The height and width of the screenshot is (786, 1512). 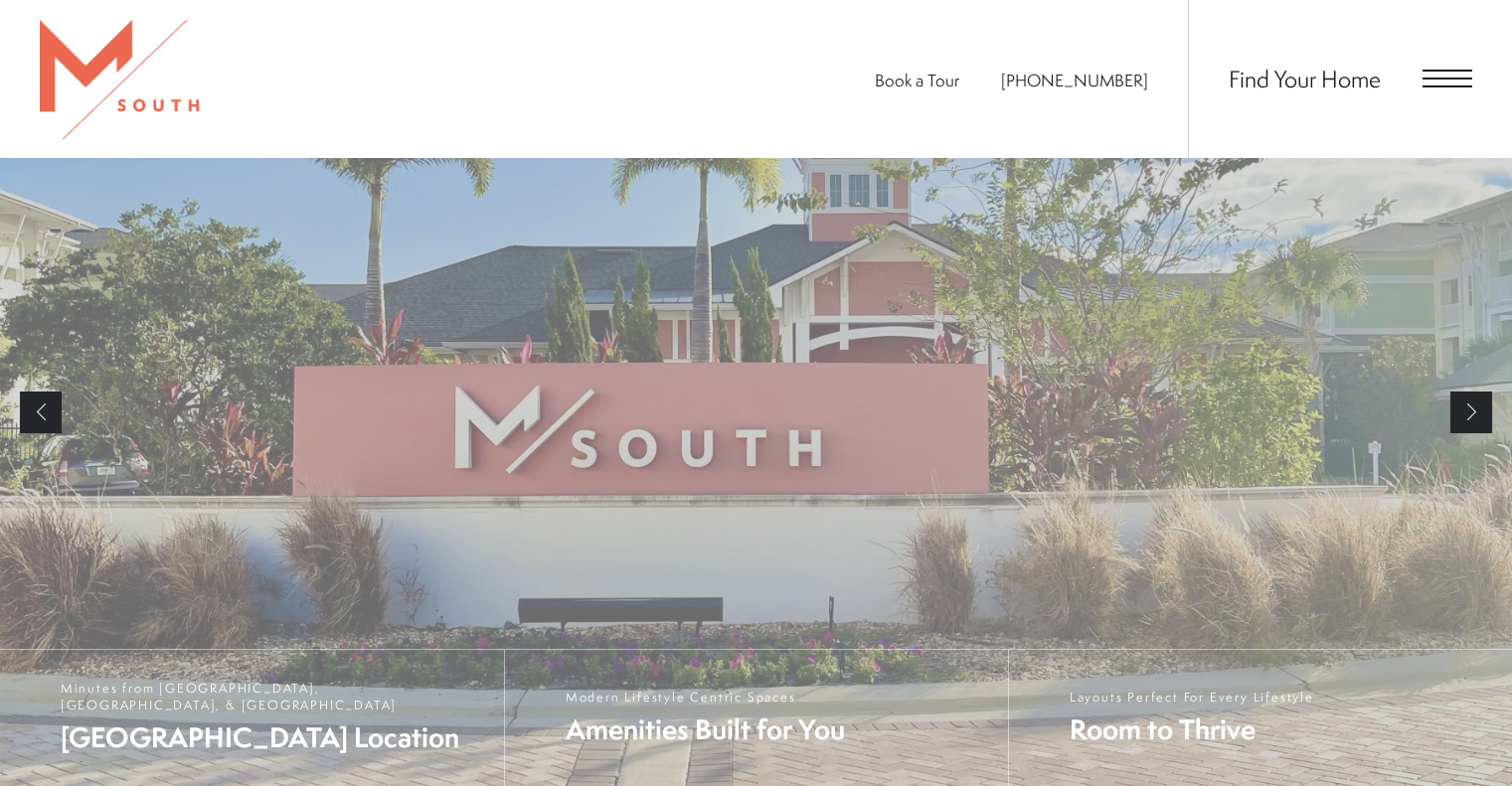 What do you see at coordinates (705, 730) in the screenshot?
I see `span: Amenities Built for You` at bounding box center [705, 730].